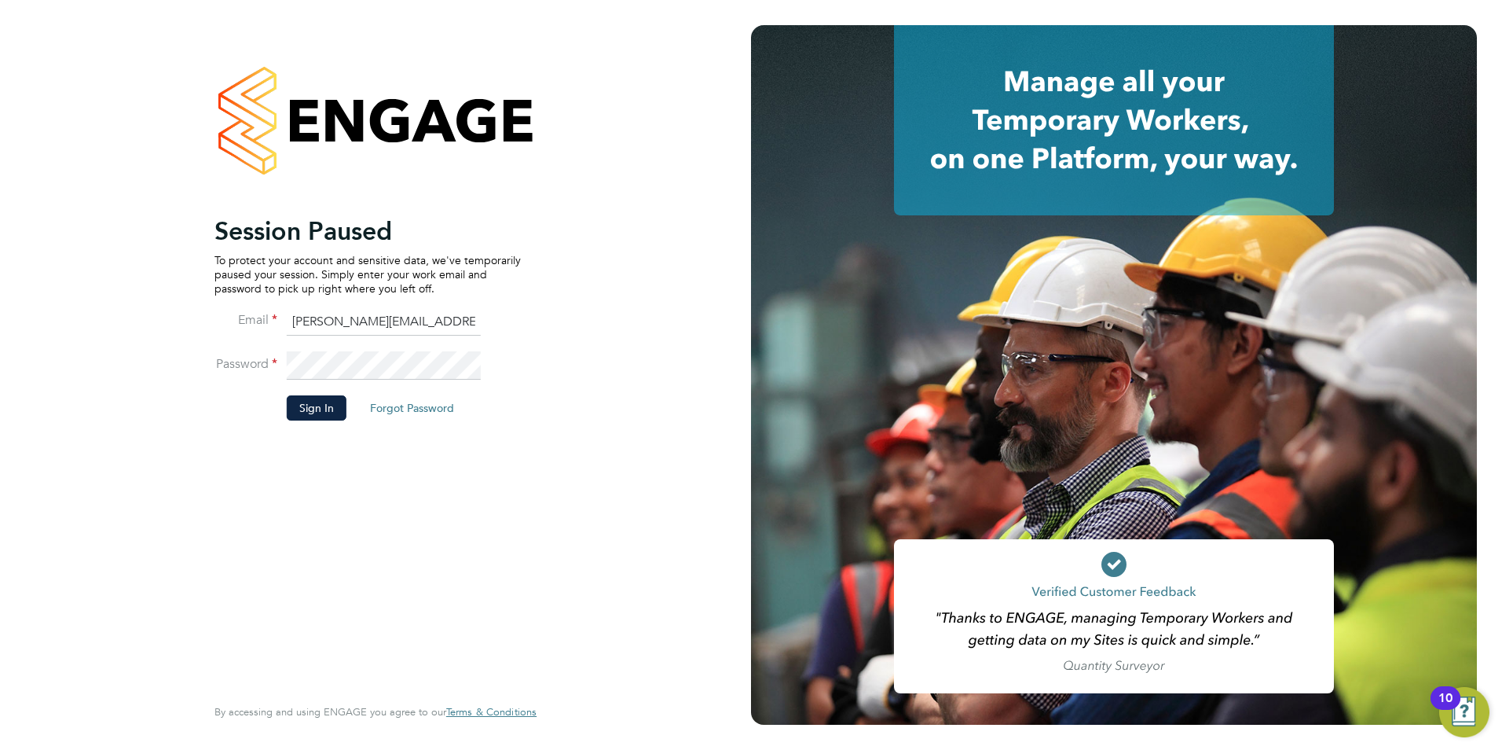 Image resolution: width=1502 pixels, height=750 pixels. Describe the element at coordinates (246, 320) in the screenshot. I see `label: Email` at that location.